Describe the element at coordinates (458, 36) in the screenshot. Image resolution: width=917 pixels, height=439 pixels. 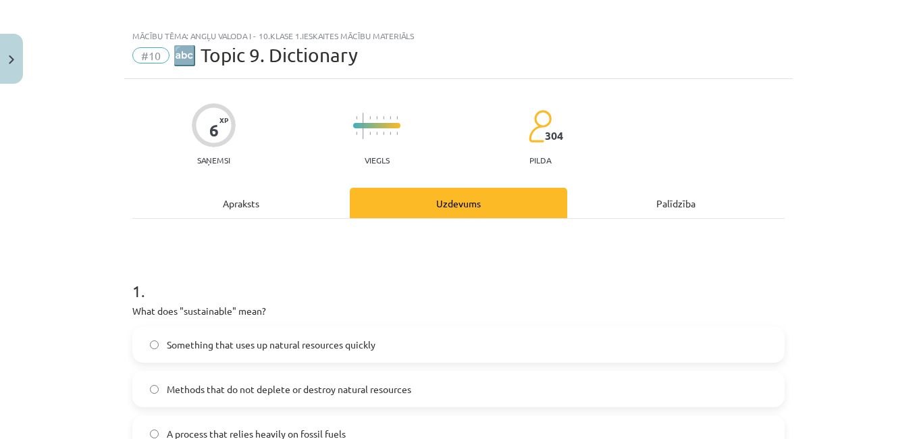
I see `div: Mācību tēma: Angļu valoda i - 10.klase 1.ieskaites mācību materiāls` at that location.